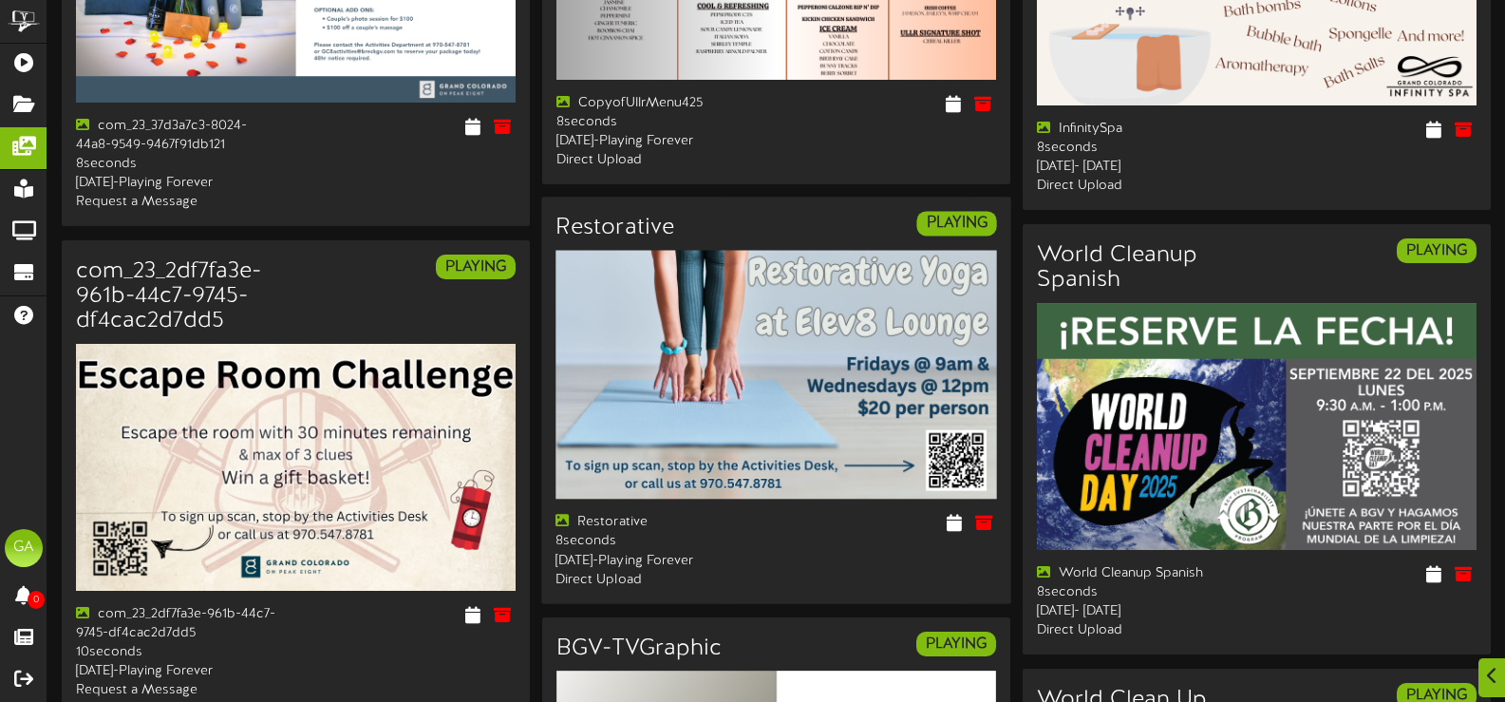 The width and height of the screenshot is (1505, 702). Describe the element at coordinates (1256, 426) in the screenshot. I see `img: bab06180-4434-46ed-9cd9-af8d371a70d7.jpg` at that location.